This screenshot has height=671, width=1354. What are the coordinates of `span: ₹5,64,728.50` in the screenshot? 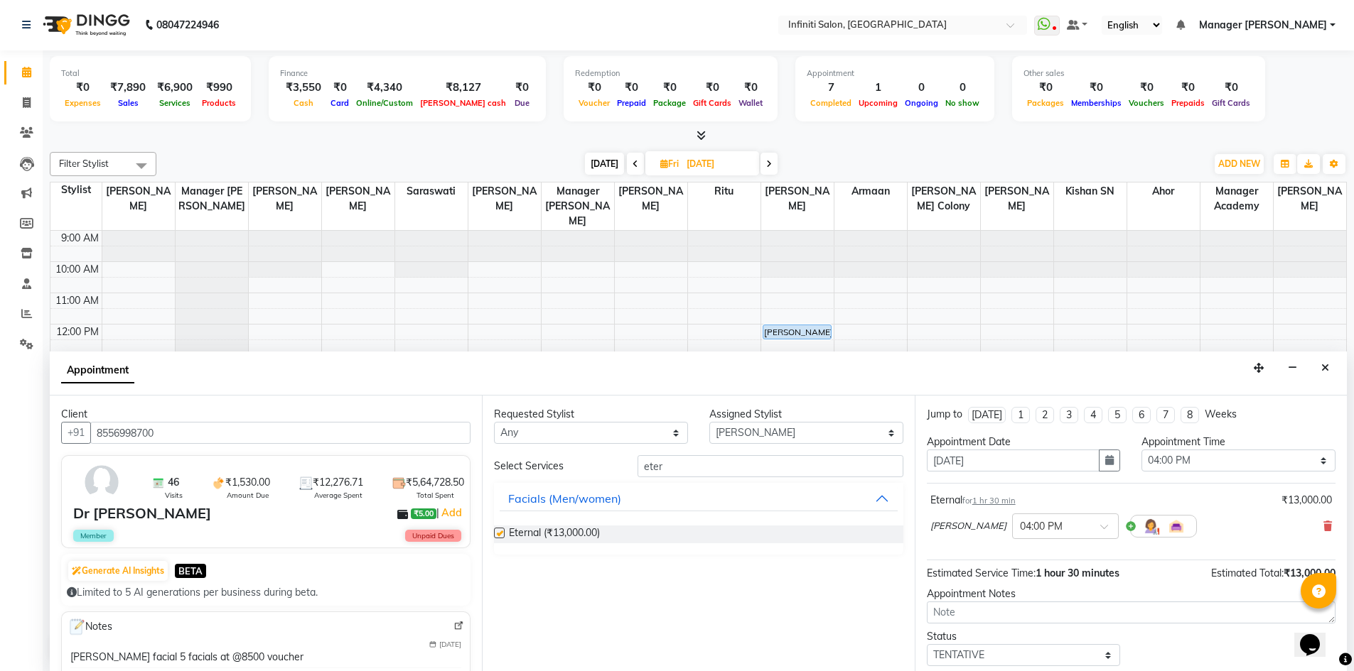 It's located at (435, 482).